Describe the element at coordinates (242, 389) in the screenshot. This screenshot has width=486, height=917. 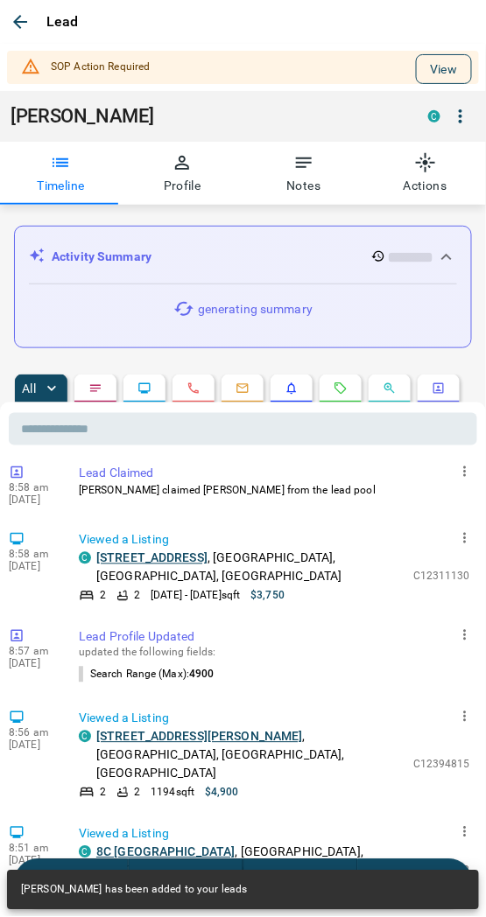
I see `svg: Emails` at that location.